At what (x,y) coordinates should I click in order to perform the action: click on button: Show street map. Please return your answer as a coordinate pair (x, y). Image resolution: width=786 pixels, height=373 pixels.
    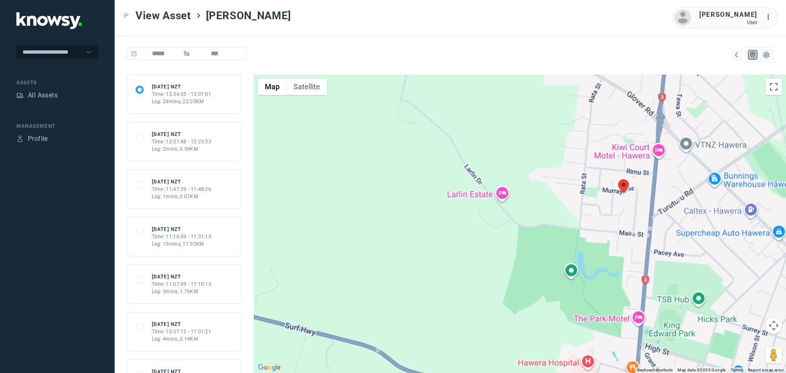
    Looking at the image, I should click on (272, 87).